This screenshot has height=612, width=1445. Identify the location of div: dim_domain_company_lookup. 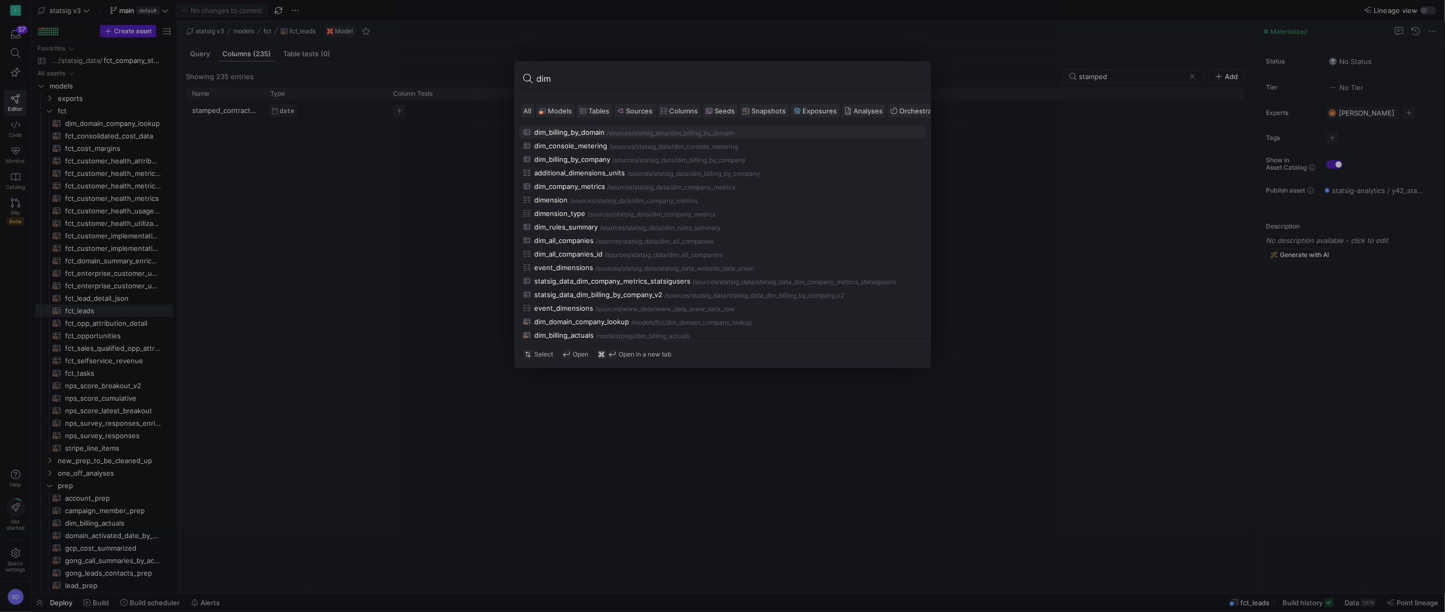
(582, 322).